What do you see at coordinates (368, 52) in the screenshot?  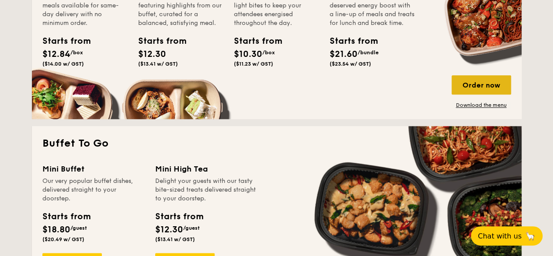 I see `span: /bundle` at bounding box center [368, 52].